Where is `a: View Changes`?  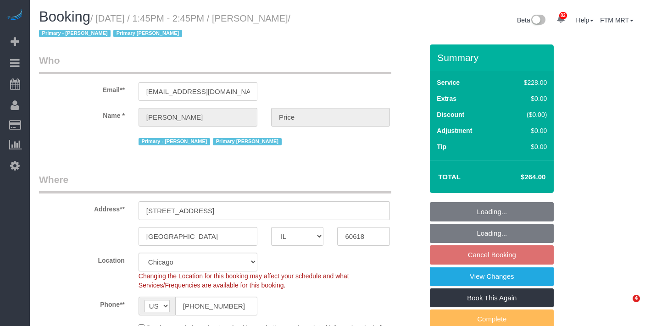
a: View Changes is located at coordinates (492, 276).